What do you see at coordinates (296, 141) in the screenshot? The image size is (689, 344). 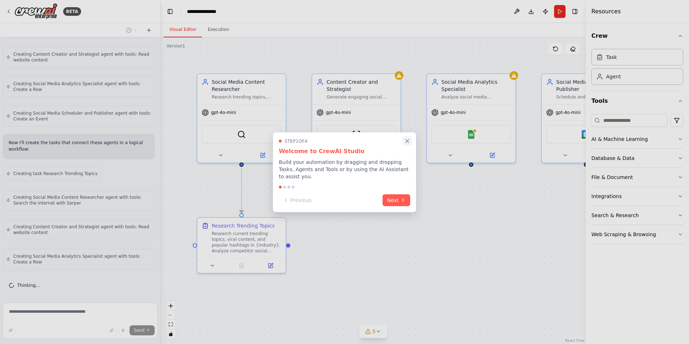 I see `span: Step 1 of 4` at bounding box center [296, 141].